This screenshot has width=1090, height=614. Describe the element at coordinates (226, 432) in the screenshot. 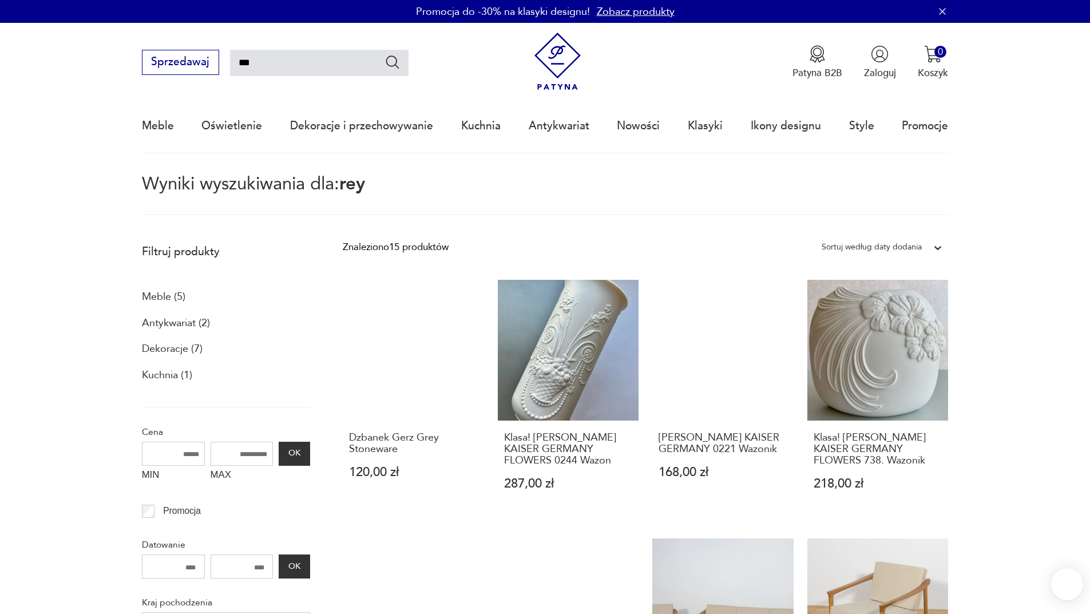

I see `p: Cena` at that location.